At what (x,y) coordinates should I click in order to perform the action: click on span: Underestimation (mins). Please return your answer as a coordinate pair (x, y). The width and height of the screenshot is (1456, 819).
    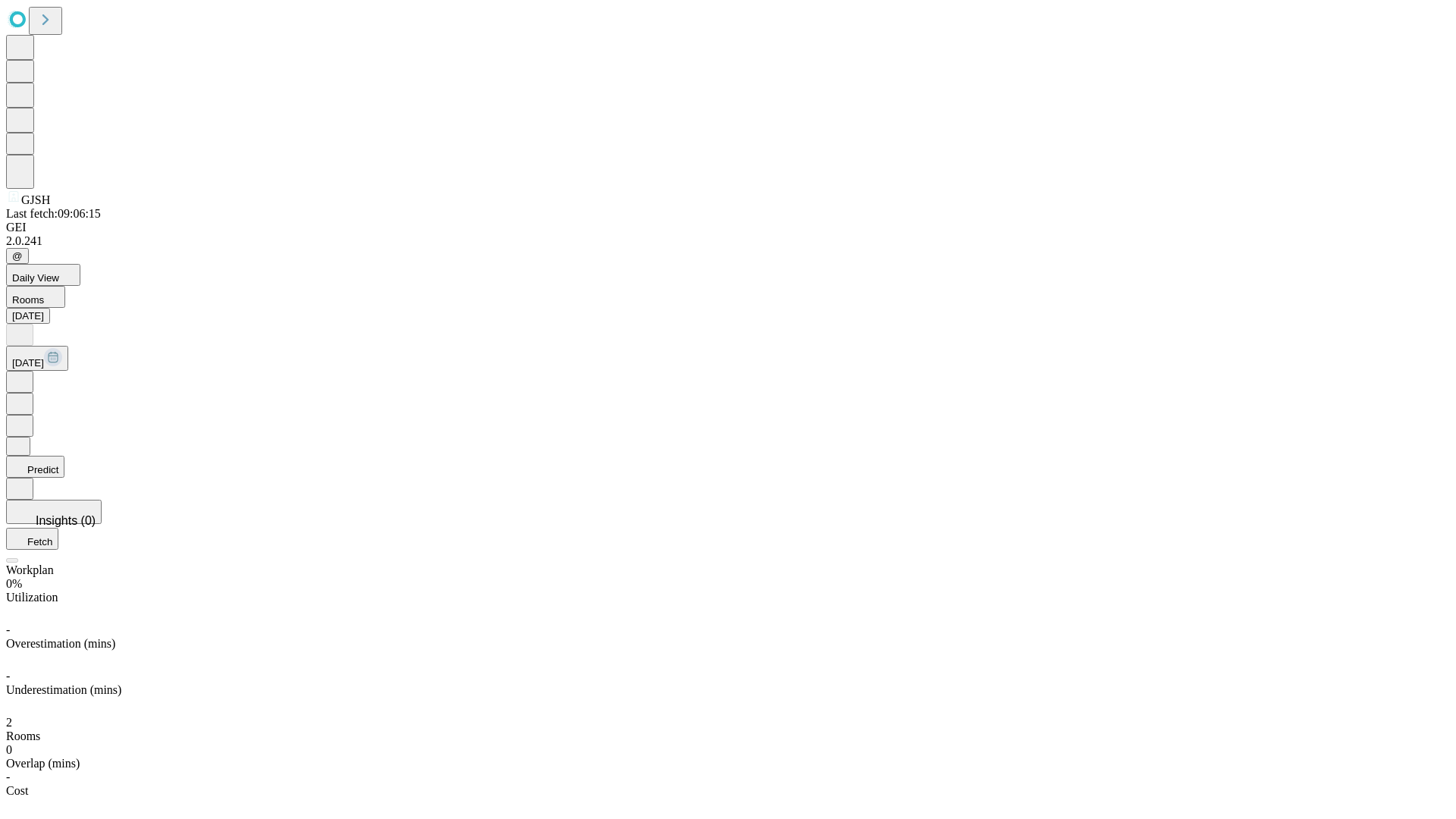
    Looking at the image, I should click on (63, 689).